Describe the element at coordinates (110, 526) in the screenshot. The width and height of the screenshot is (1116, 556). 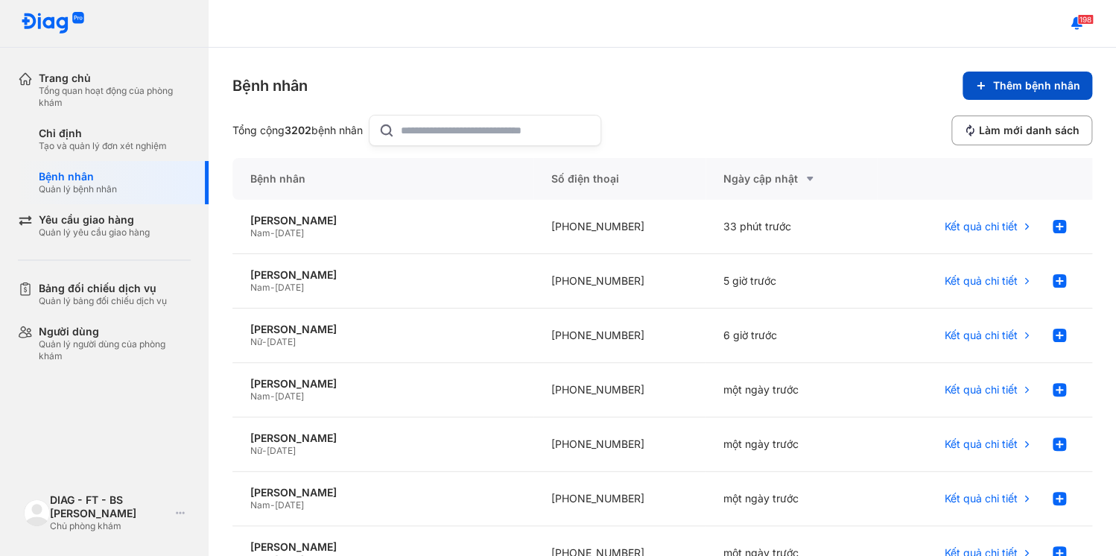
I see `div: Chủ phòng khám` at that location.